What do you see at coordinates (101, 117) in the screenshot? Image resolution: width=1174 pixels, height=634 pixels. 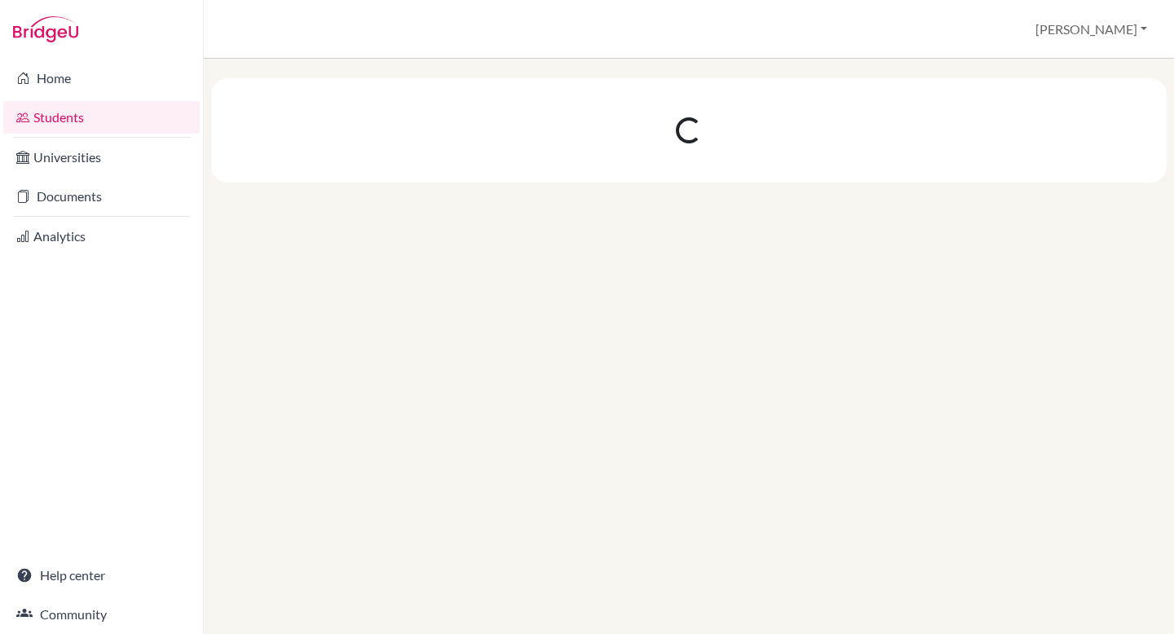 I see `a: Students` at bounding box center [101, 117].